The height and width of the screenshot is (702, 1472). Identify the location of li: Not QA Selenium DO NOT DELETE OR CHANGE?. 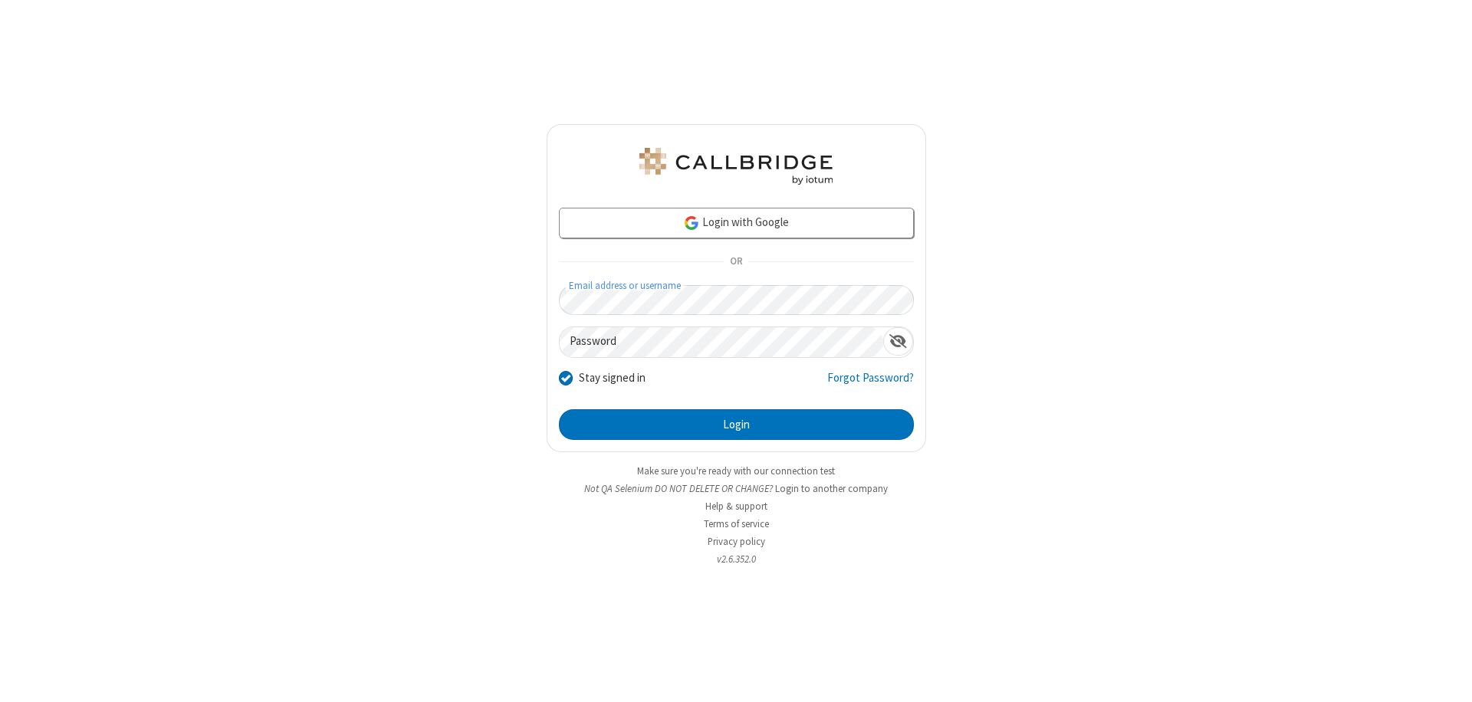
(736, 488).